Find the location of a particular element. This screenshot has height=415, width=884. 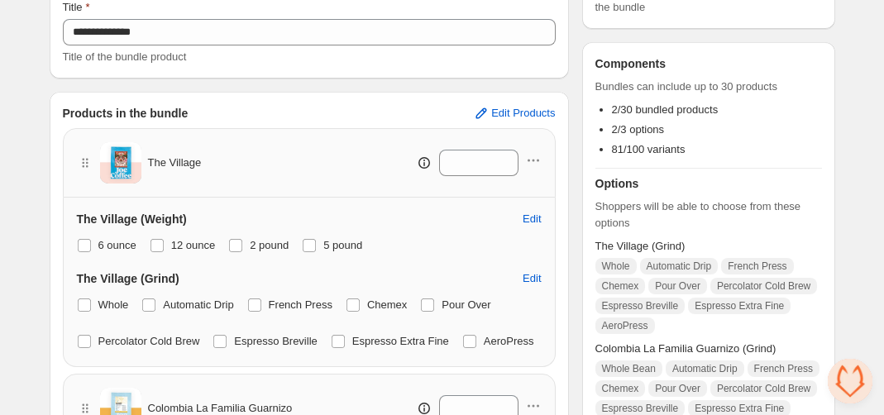

h3: The Village (Grind) is located at coordinates (128, 279).